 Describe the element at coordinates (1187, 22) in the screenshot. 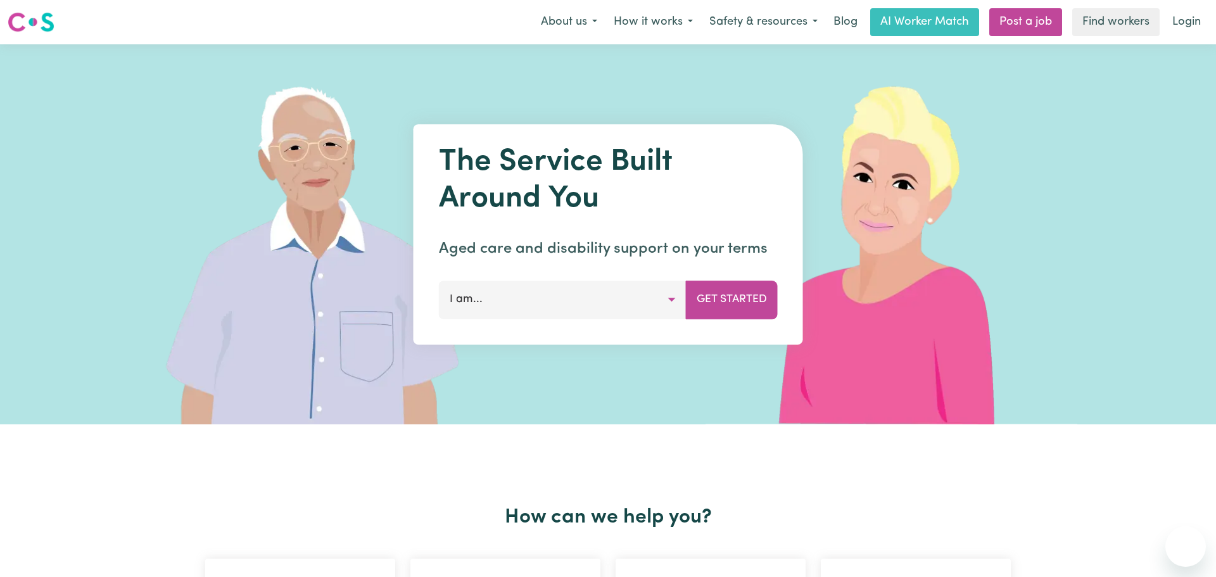

I see `a: Login` at that location.